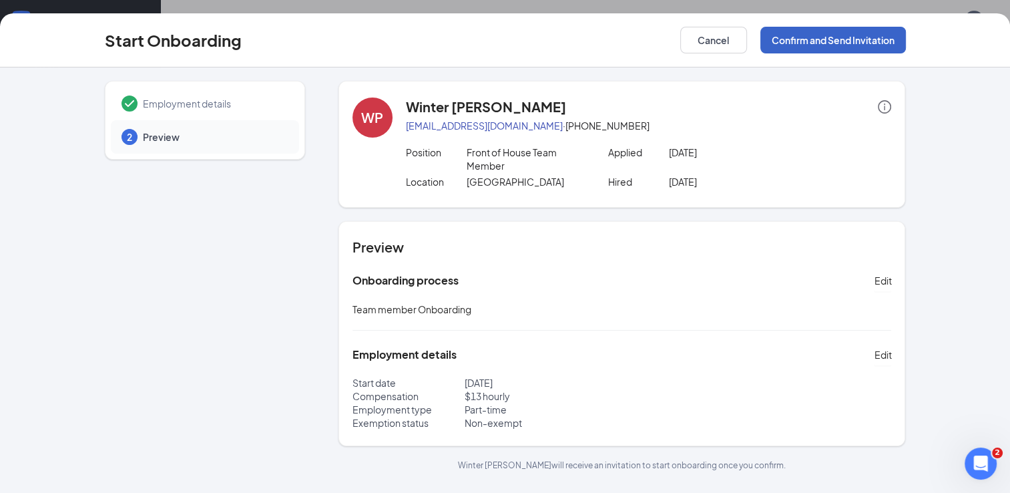 Image resolution: width=1010 pixels, height=493 pixels. I want to click on p: Non-exempt, so click(544, 423).